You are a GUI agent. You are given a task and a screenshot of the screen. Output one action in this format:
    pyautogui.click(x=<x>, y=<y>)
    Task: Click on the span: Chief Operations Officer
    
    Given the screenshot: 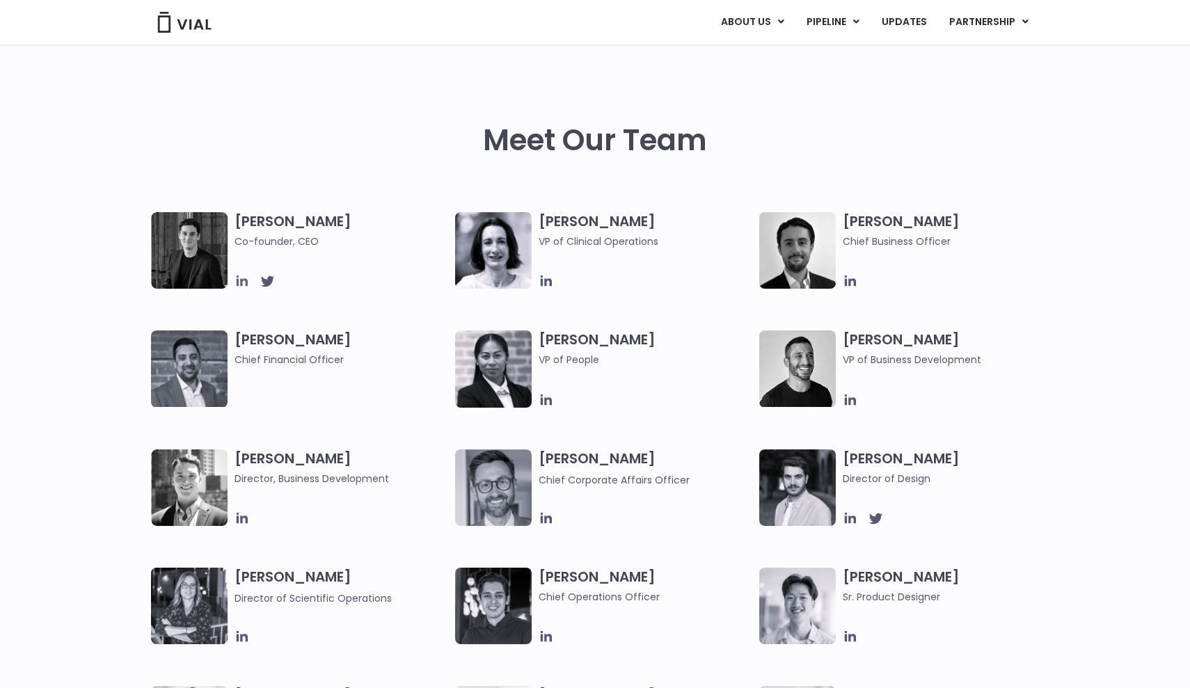 What is the action you would take?
    pyautogui.click(x=645, y=597)
    